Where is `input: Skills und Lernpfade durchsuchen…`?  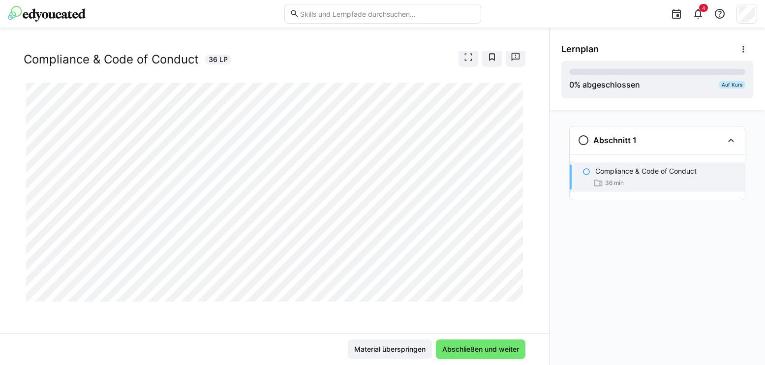
input: Skills und Lernpfade durchsuchen… is located at coordinates (387, 14).